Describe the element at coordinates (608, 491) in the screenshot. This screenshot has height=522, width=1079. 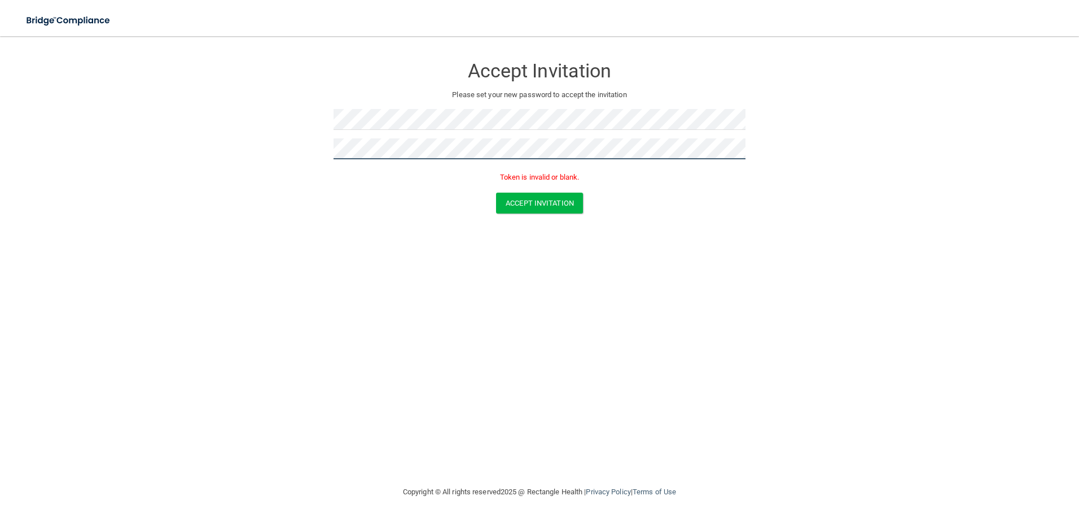
I see `a: Privacy Policy` at that location.